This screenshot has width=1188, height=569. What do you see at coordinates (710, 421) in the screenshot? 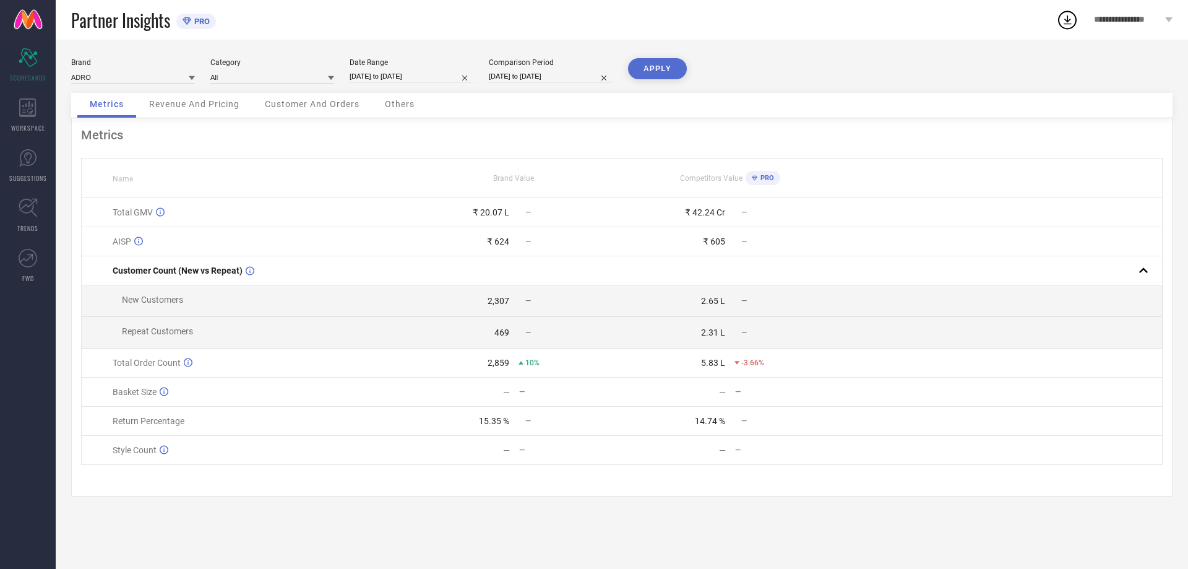
I see `div: 14.74 %` at bounding box center [710, 421].